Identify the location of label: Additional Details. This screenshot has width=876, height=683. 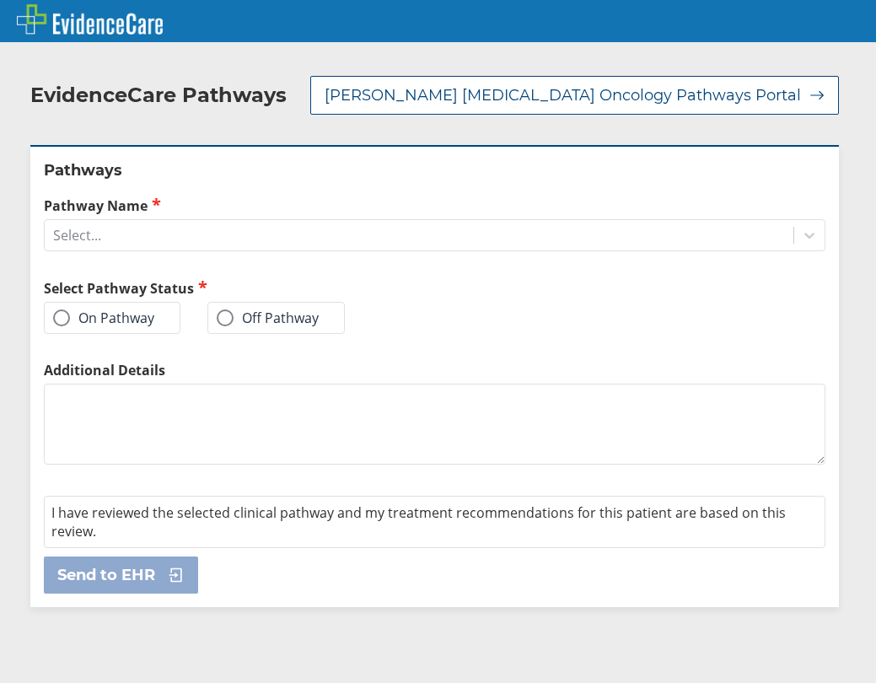
(434, 370).